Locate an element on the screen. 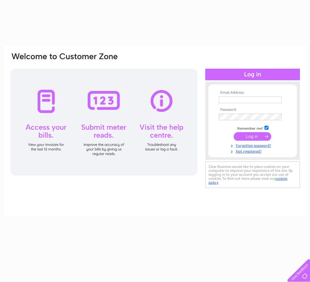  a: Forgotten password? is located at coordinates (253, 145).